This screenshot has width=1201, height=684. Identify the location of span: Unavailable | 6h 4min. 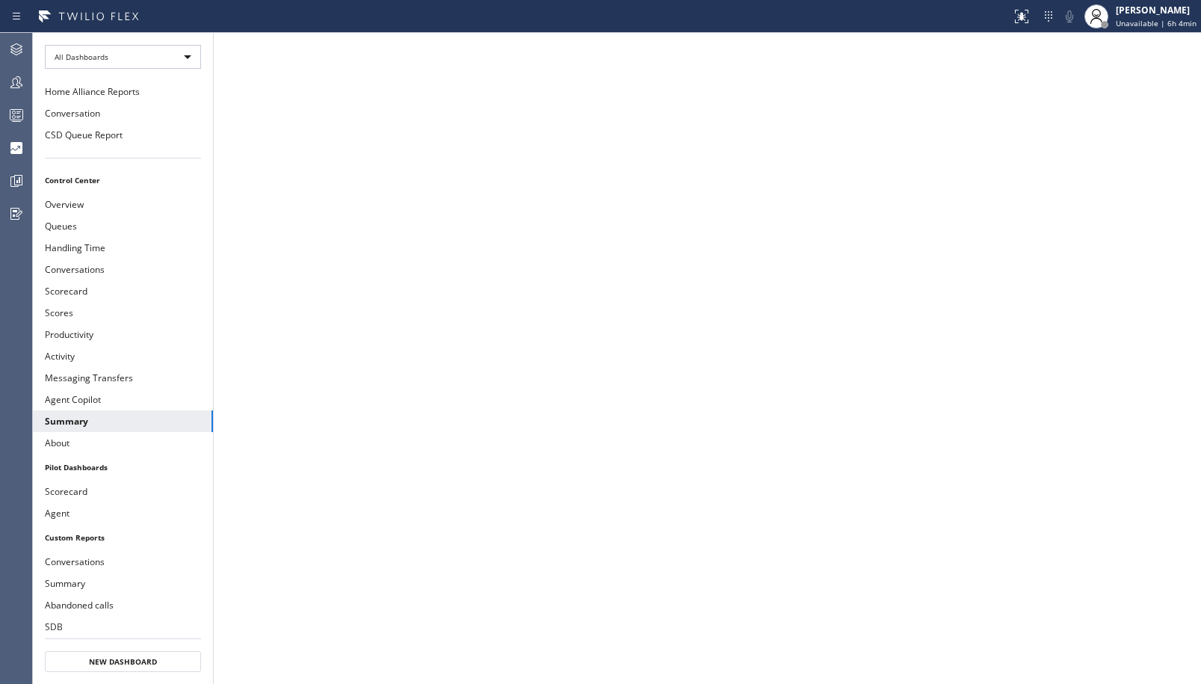
(1156, 23).